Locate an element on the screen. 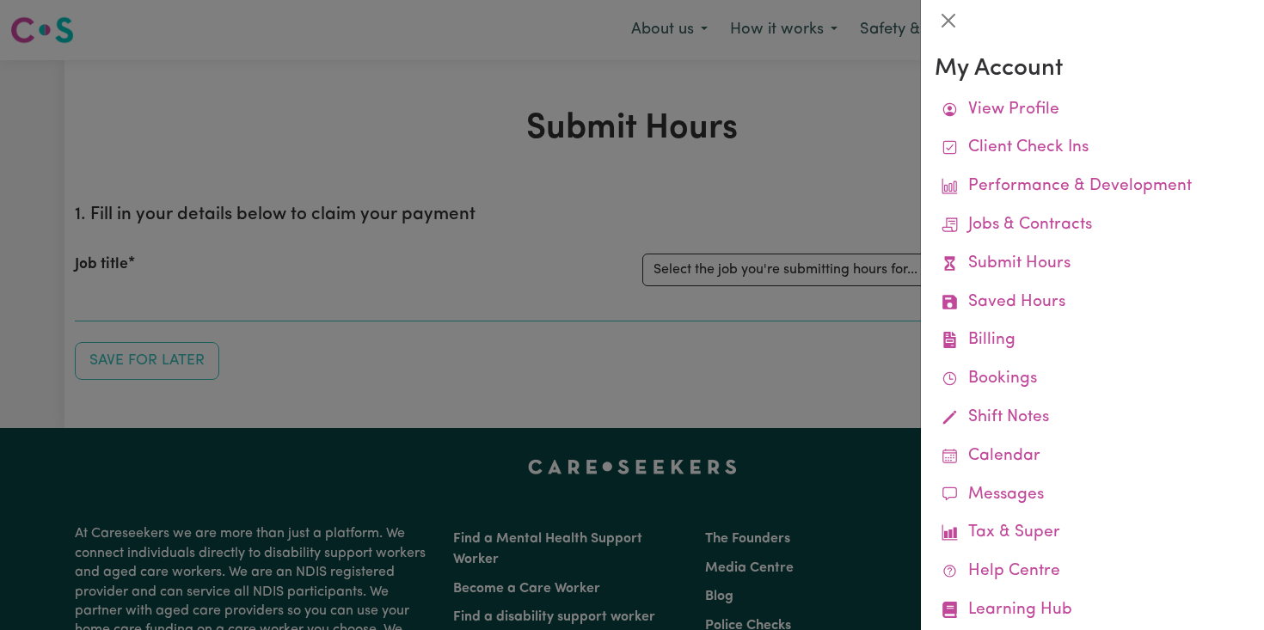 Image resolution: width=1264 pixels, height=630 pixels. a: Billing is located at coordinates (1092, 341).